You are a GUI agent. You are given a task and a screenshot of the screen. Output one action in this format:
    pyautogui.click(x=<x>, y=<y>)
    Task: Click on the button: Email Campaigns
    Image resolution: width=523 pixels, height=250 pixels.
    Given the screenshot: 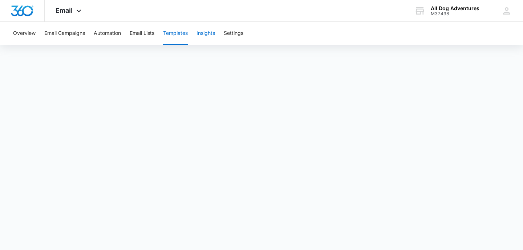 What is the action you would take?
    pyautogui.click(x=65, y=33)
    